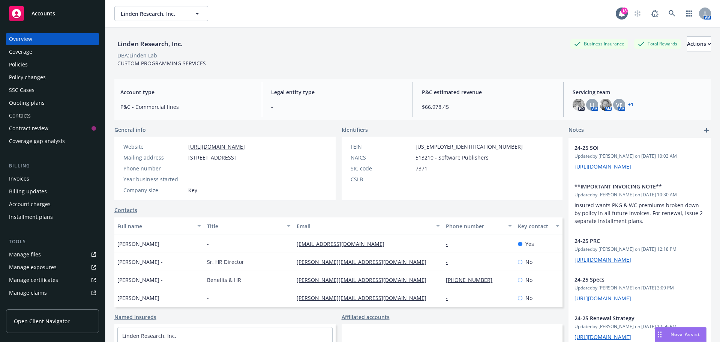  I want to click on div: Linden Research, Inc., so click(150, 44).